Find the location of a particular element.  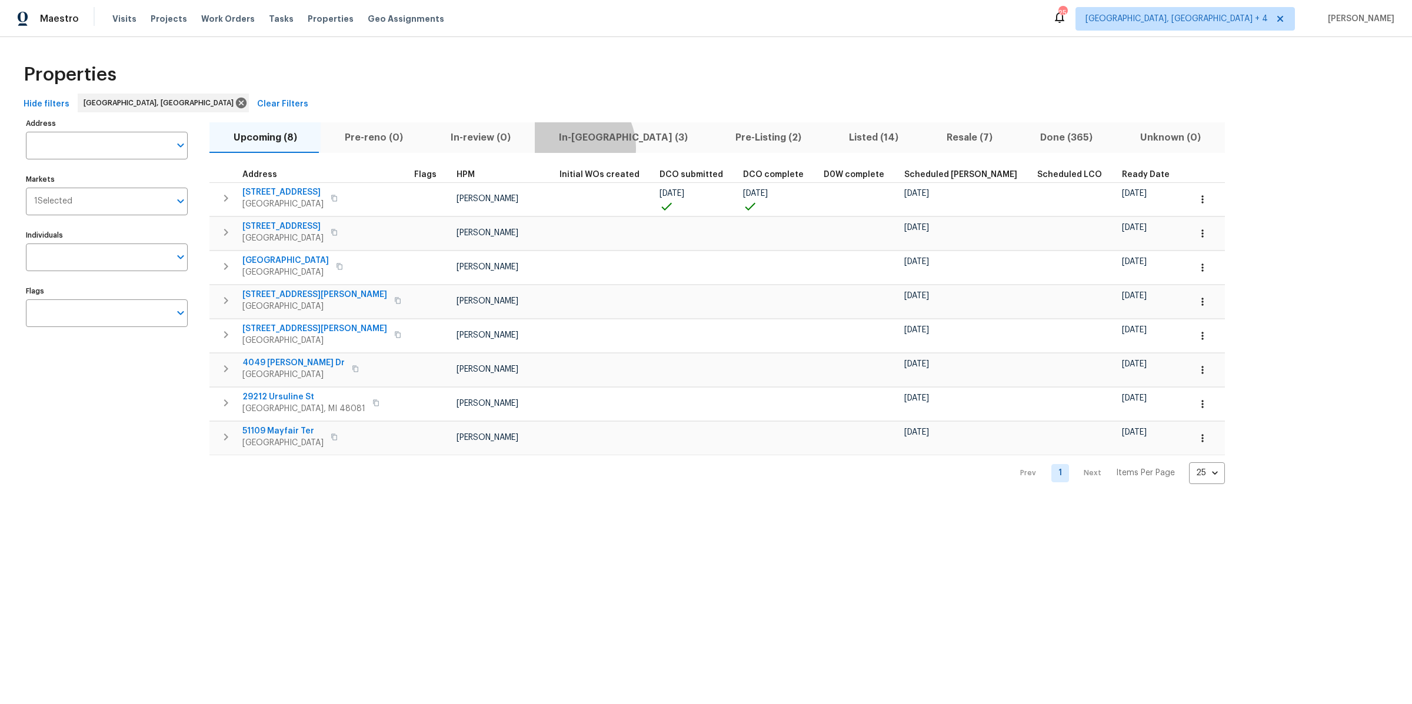

span: Projects is located at coordinates (169, 19).